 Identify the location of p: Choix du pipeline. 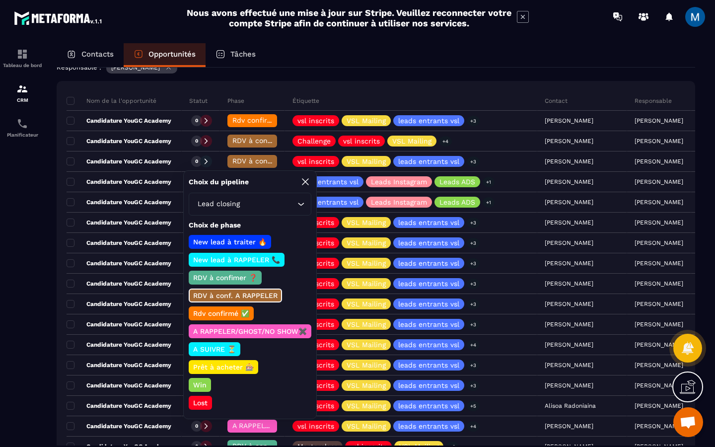
(219, 182).